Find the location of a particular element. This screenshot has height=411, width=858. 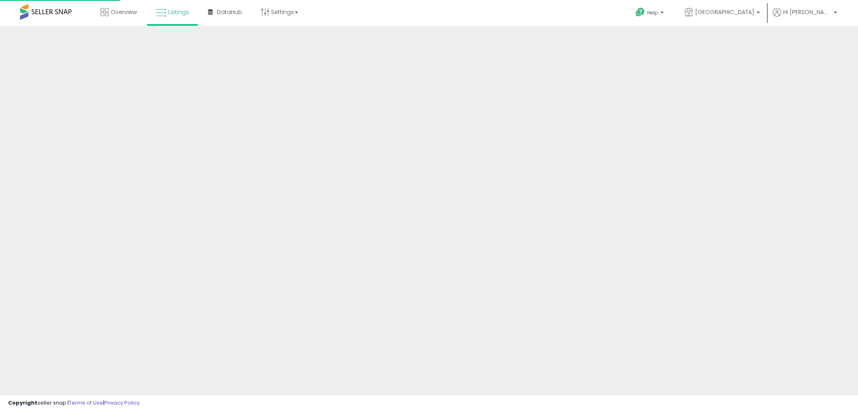

span: Help is located at coordinates (653, 12).